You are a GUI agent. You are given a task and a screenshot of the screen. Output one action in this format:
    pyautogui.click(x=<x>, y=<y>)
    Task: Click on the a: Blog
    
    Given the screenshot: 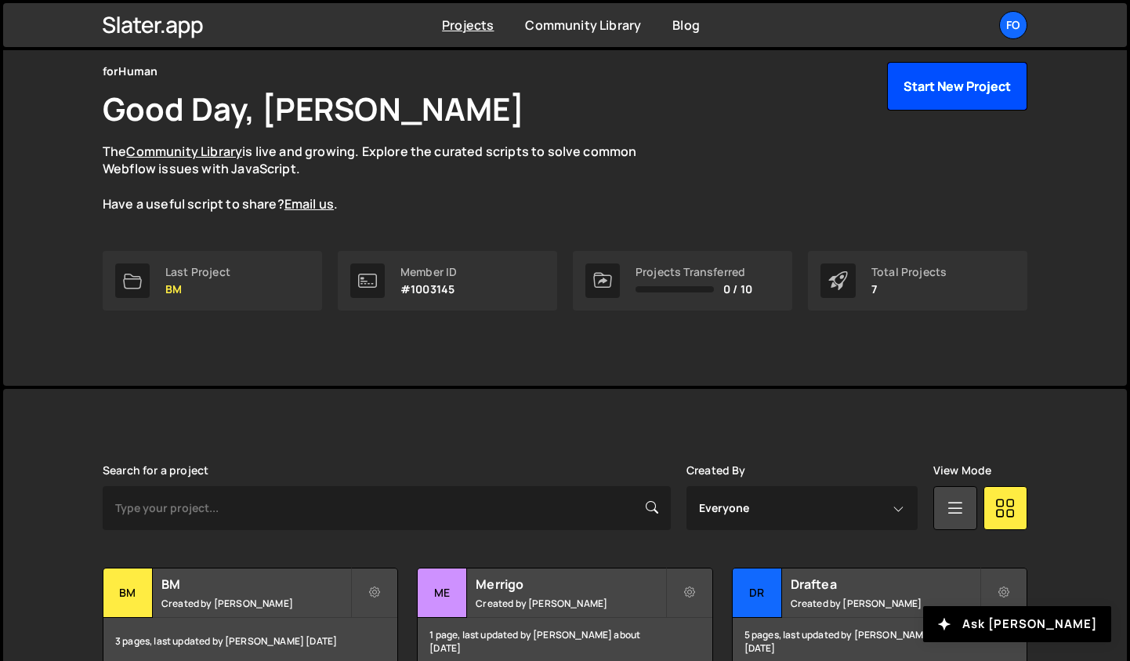 What is the action you would take?
    pyautogui.click(x=686, y=25)
    